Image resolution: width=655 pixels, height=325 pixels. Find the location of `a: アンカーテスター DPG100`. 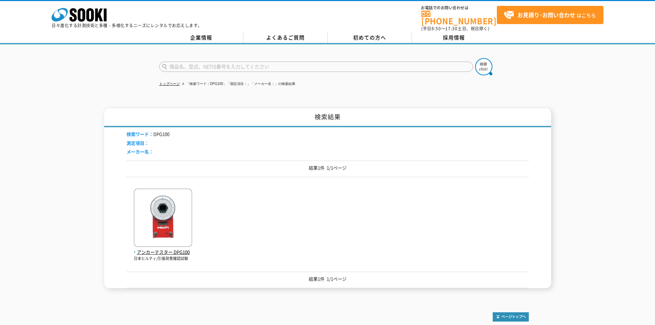

a: アンカーテスター DPG100 is located at coordinates (163, 249).